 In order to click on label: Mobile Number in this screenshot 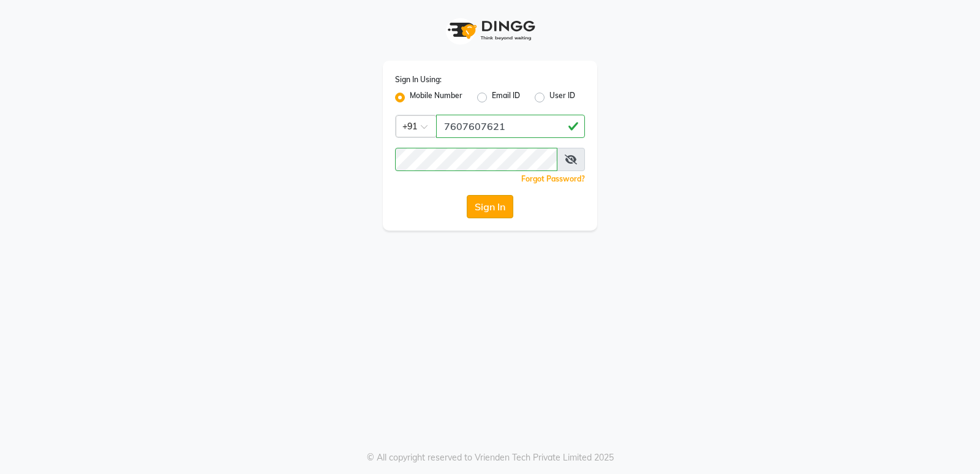, I will do `click(436, 97)`.